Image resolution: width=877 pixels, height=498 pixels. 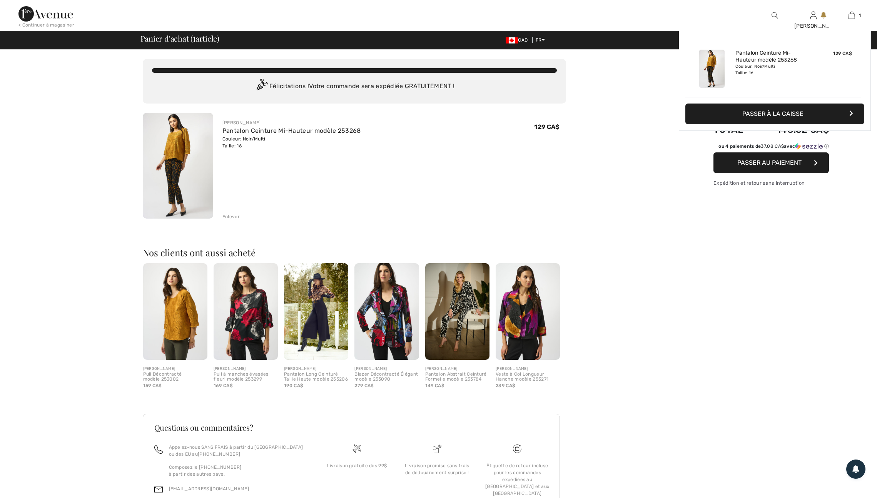 I want to click on img: Pantalon Abstrait Ceinturé Formelle modèle 253784, so click(x=457, y=311).